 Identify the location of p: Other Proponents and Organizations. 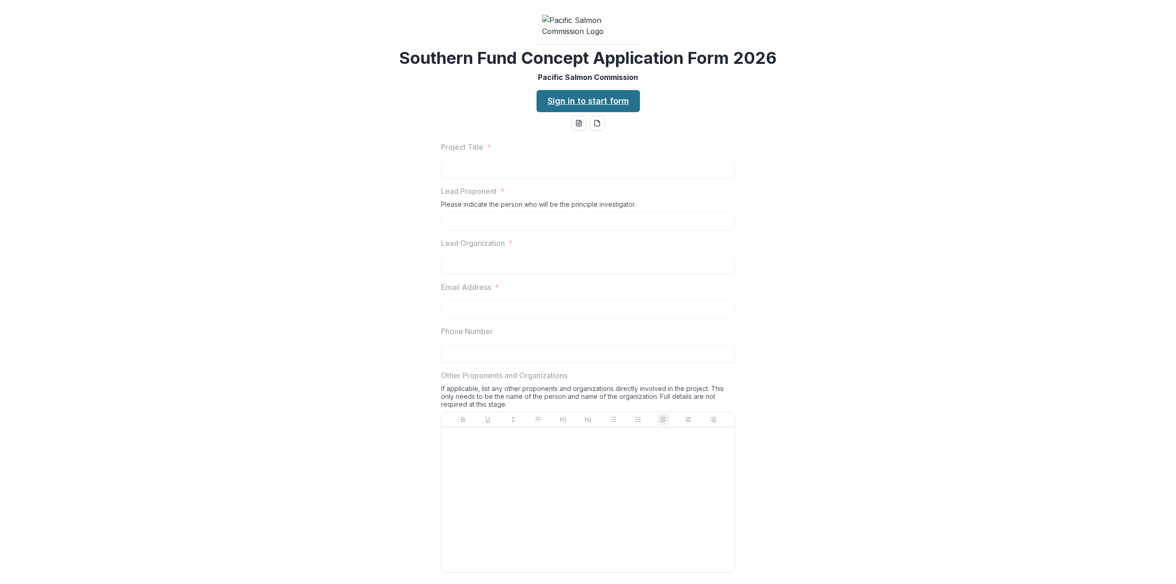
(504, 375).